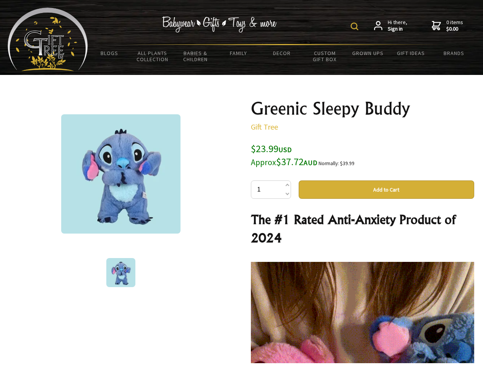 The width and height of the screenshot is (483, 367). Describe the element at coordinates (453, 53) in the screenshot. I see `a: Brands` at that location.